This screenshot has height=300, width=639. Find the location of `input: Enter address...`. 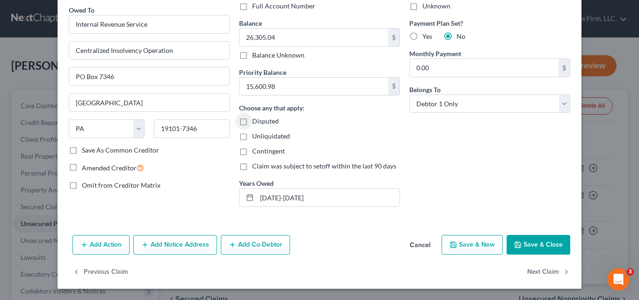

input: Enter address... is located at coordinates (149, 51).